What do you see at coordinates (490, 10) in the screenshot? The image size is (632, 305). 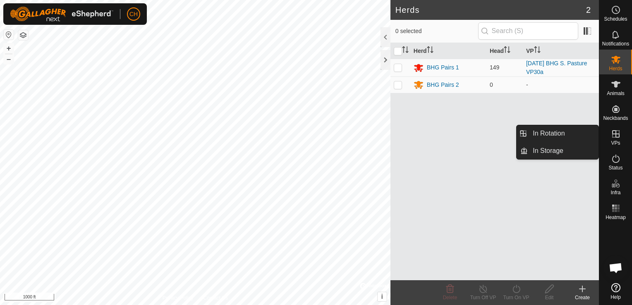 I see `h2: Herds` at bounding box center [490, 10].